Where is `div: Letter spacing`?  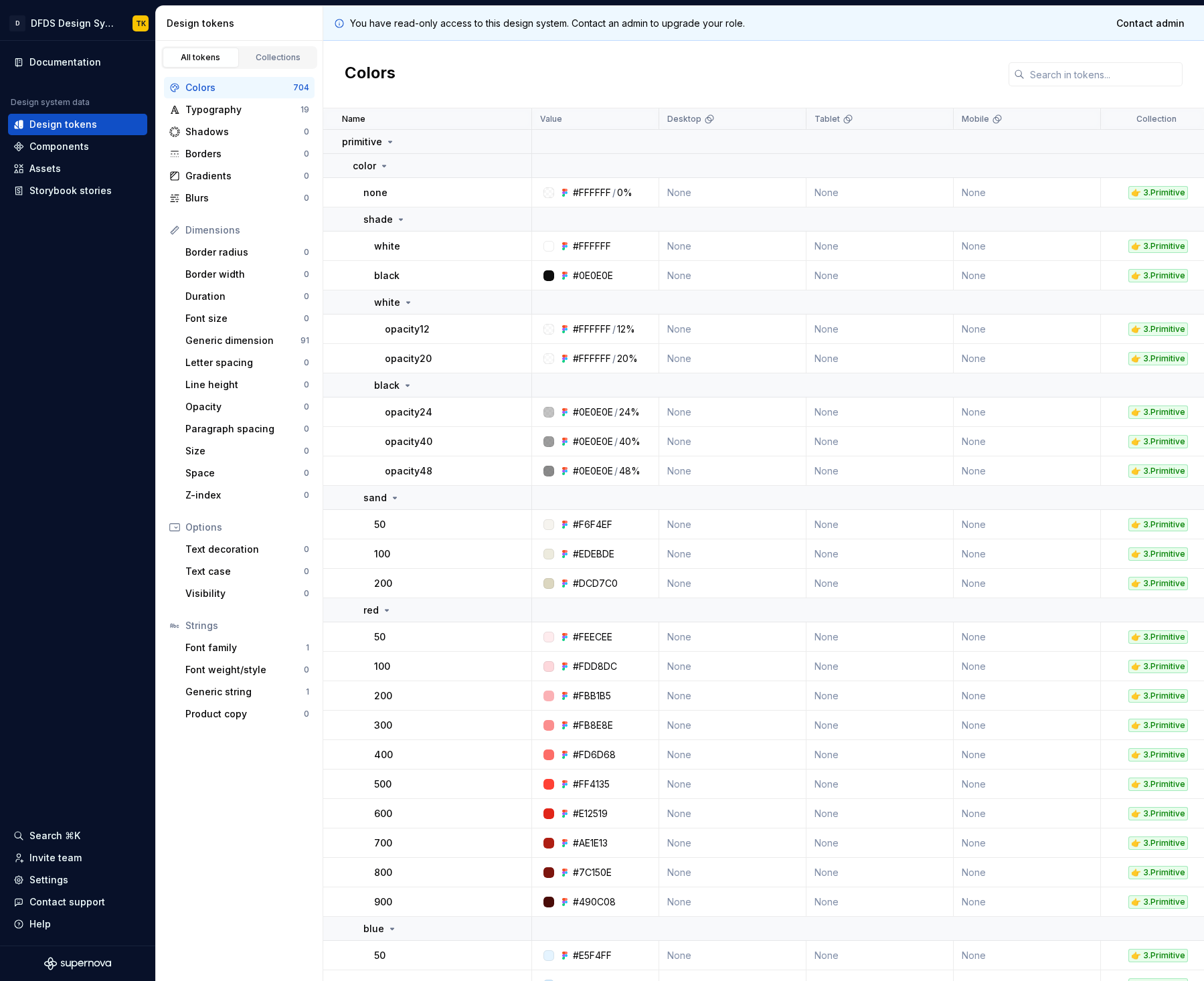 div: Letter spacing is located at coordinates (244, 362).